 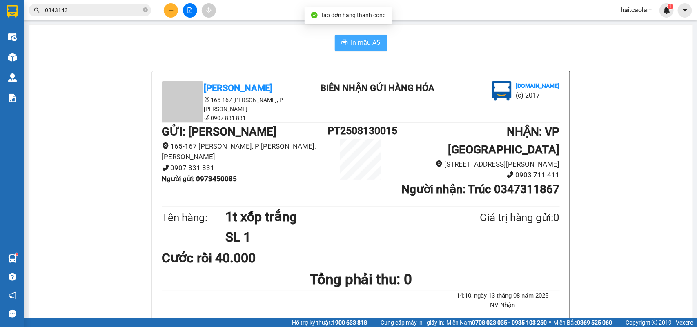 What do you see at coordinates (200, 179) in the screenshot?
I see `b: Người gửi : 0973450085` at bounding box center [200, 179].